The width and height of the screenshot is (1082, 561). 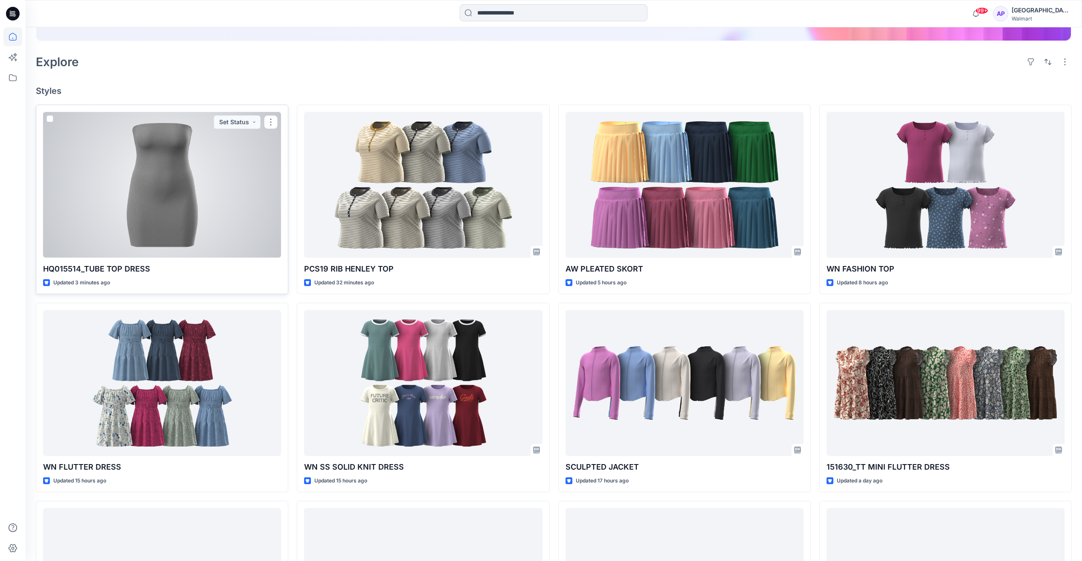 I want to click on span: 99+, so click(x=982, y=11).